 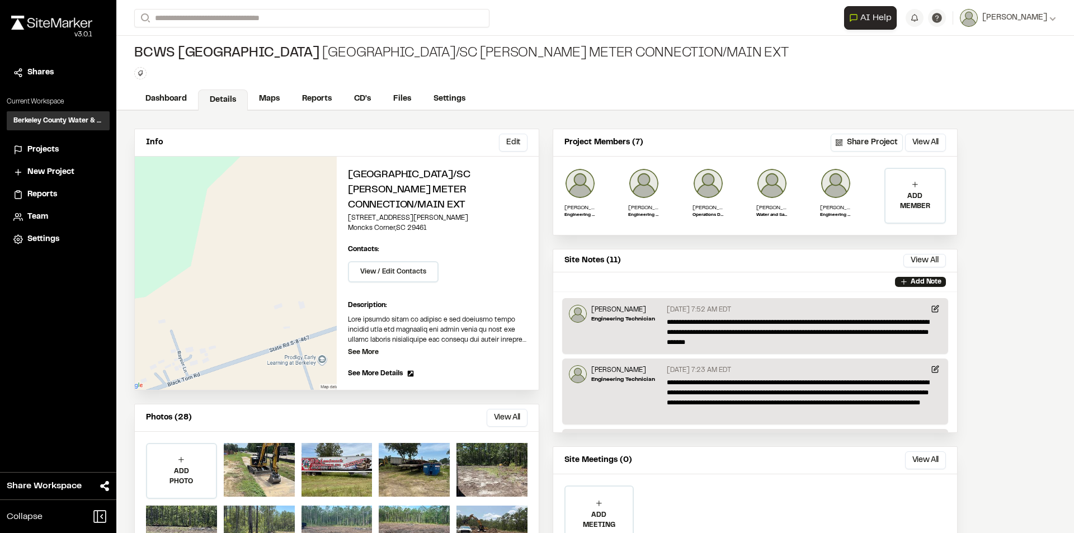 I want to click on p: Engineering Superintendent, so click(x=644, y=215).